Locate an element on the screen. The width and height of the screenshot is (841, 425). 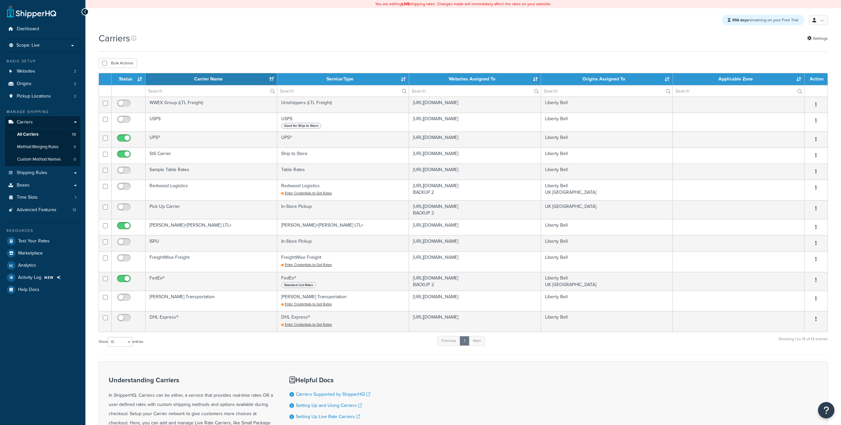
th: Action is located at coordinates (816, 79).